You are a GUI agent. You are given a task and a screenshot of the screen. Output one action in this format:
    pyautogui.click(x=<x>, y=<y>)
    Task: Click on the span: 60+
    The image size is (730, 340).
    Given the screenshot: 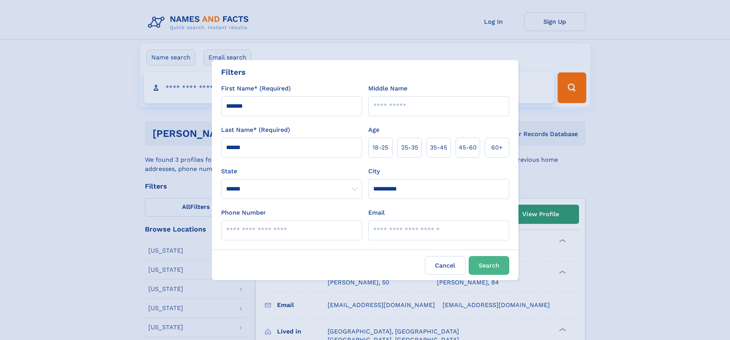 What is the action you would take?
    pyautogui.click(x=497, y=148)
    